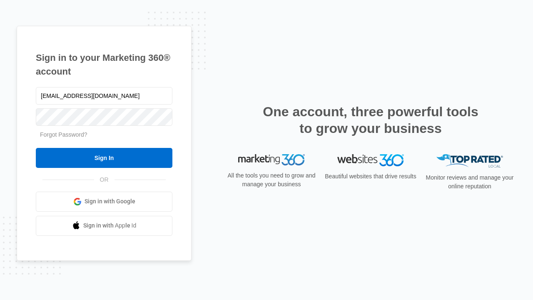 The image size is (533, 300). I want to click on a: Sign in with Google, so click(104, 202).